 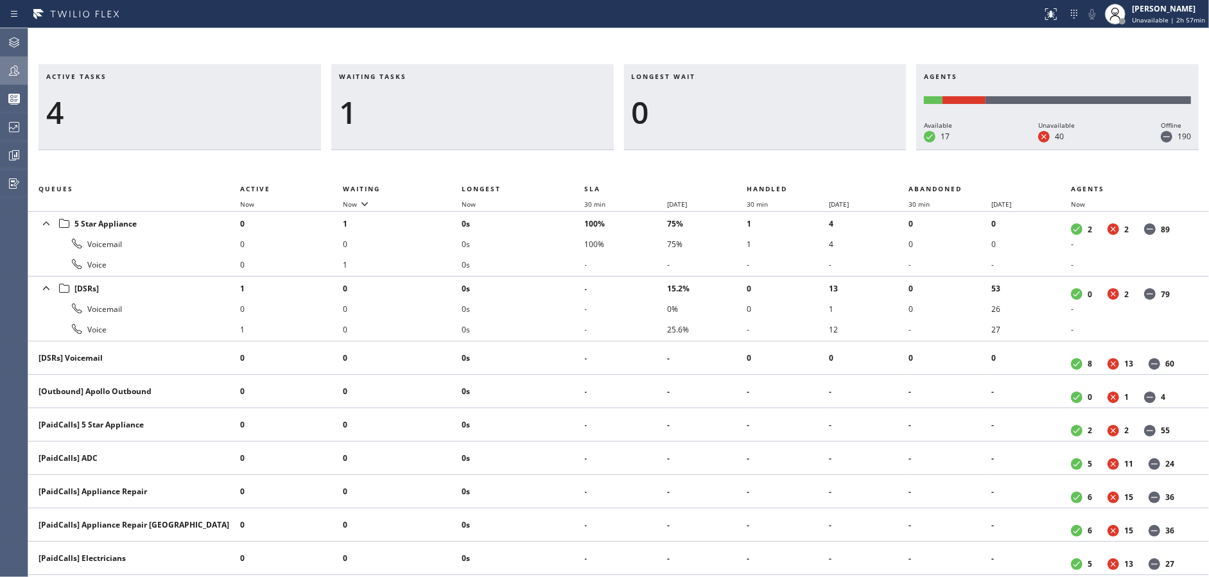 What do you see at coordinates (134, 223) in the screenshot?
I see `div: 5 Star Appliance` at bounding box center [134, 223].